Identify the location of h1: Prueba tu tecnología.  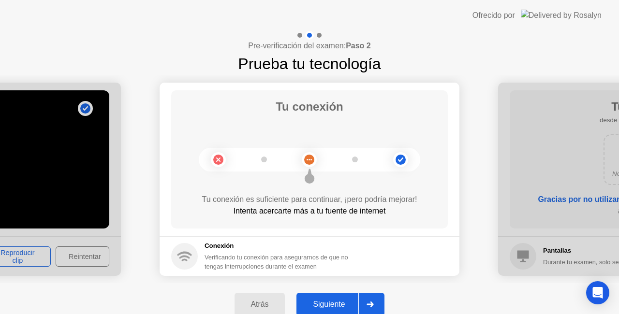
(309, 64).